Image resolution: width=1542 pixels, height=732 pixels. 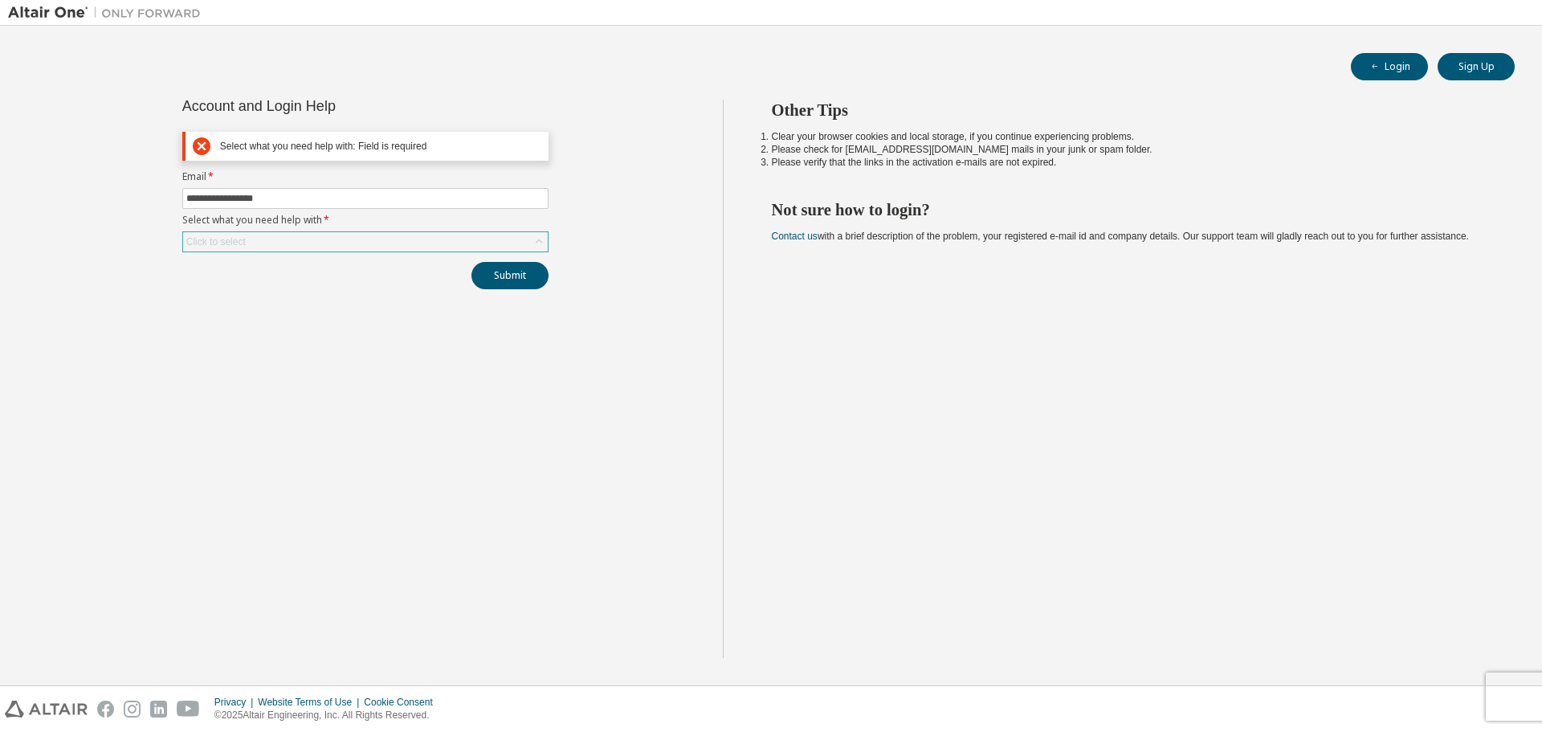 I want to click on button: Login, so click(x=1390, y=67).